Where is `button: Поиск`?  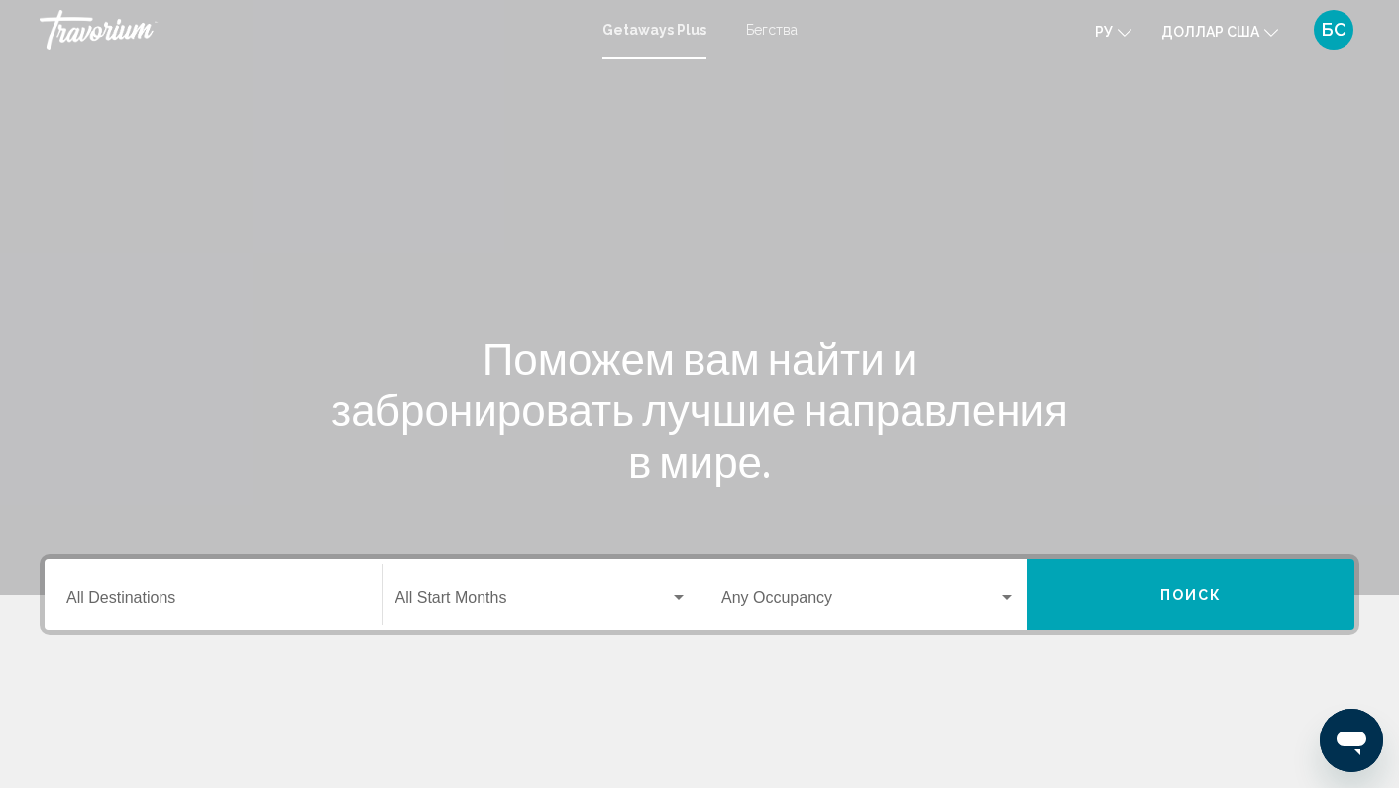 button: Поиск is located at coordinates (1191, 595).